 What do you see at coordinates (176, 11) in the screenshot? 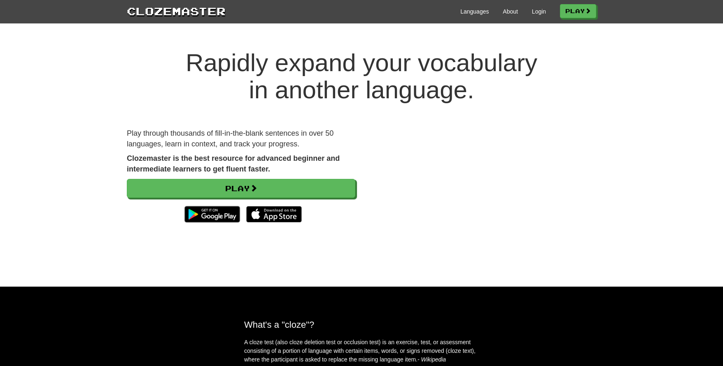
I see `a: Clozemaster` at bounding box center [176, 11].